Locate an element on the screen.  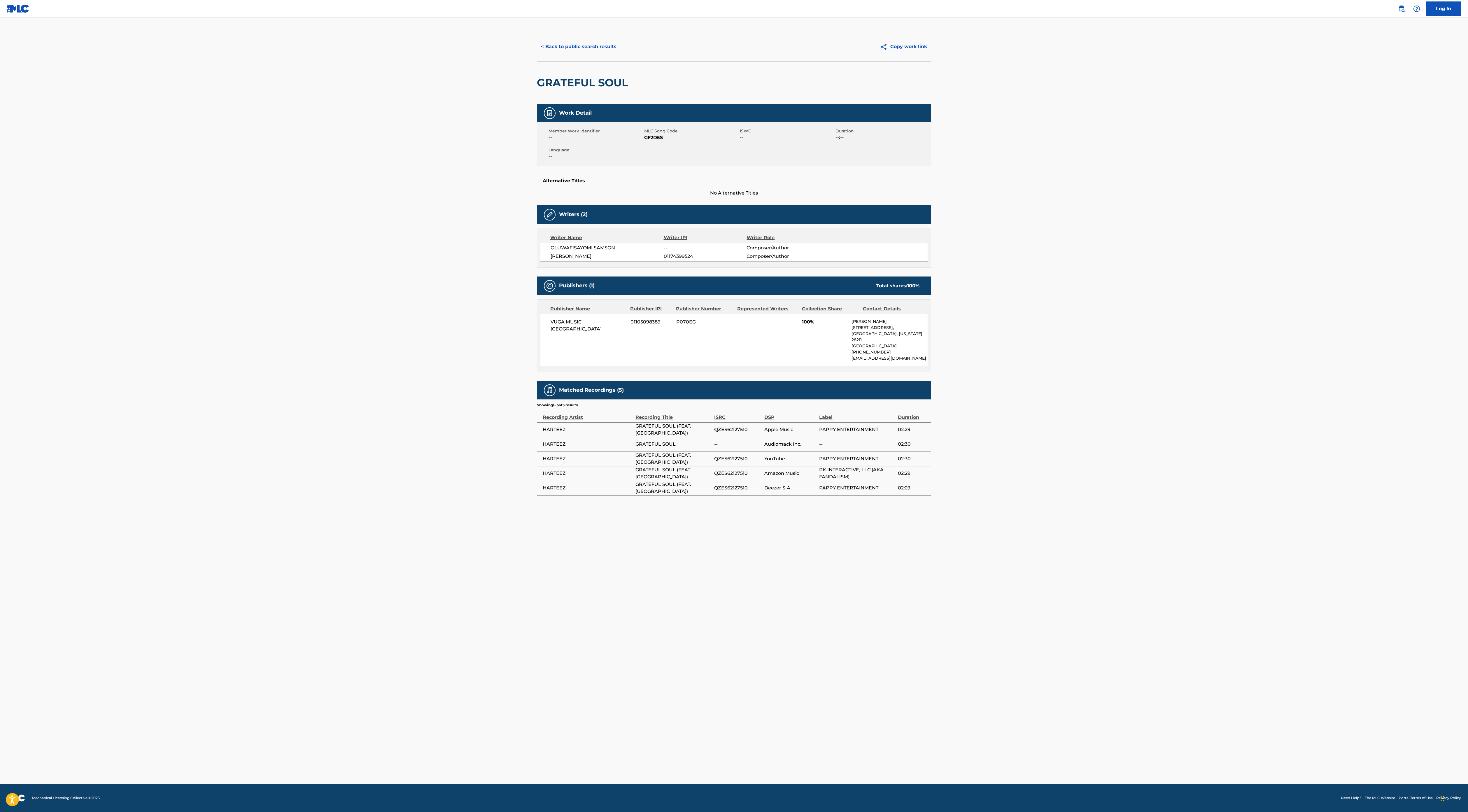
span: Apple Music is located at coordinates (790, 429).